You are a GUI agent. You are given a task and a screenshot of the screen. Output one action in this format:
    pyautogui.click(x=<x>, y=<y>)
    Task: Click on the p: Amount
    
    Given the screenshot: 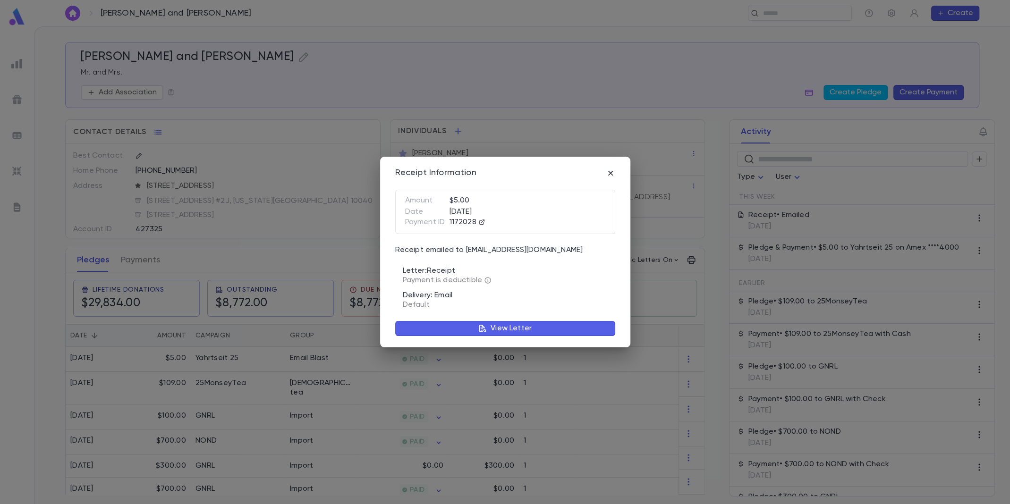 What is the action you would take?
    pyautogui.click(x=427, y=201)
    